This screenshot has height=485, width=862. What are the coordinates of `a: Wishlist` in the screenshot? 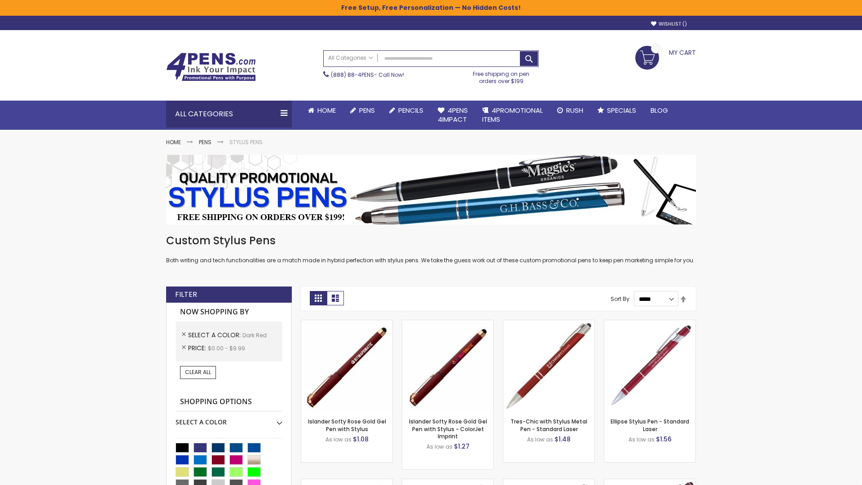 It's located at (669, 24).